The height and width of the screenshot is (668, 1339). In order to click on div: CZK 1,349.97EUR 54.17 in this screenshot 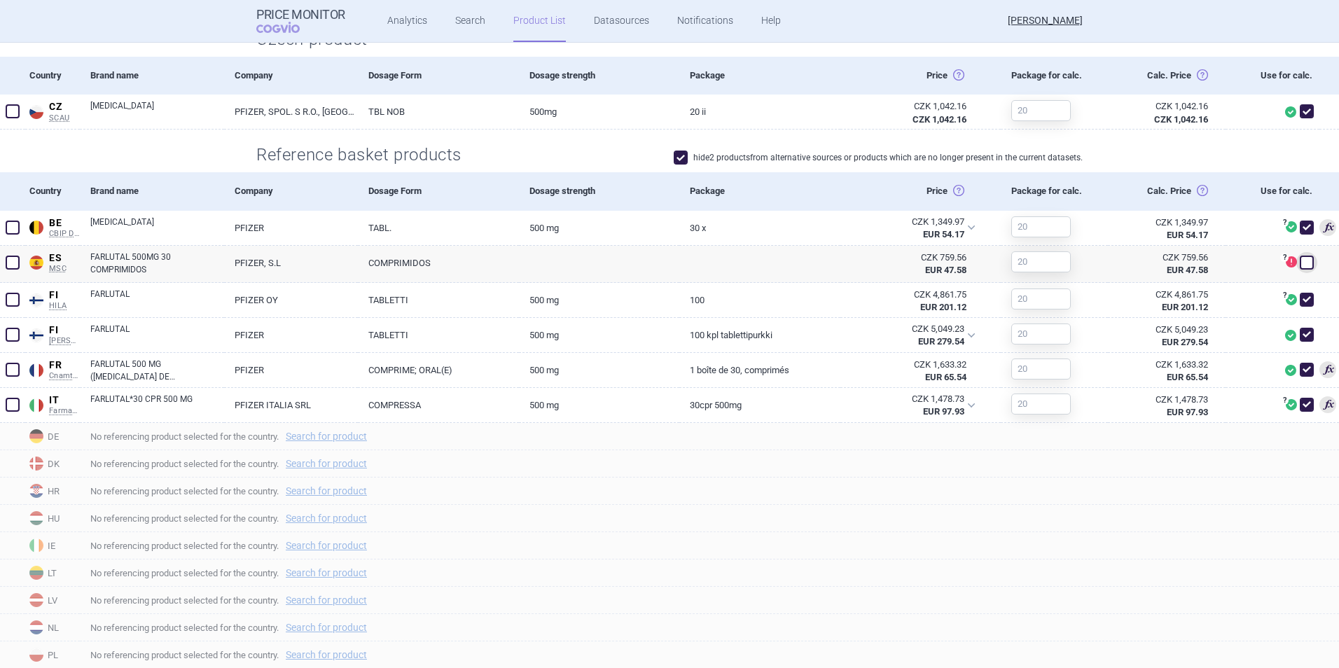, I will do `click(912, 228)`.